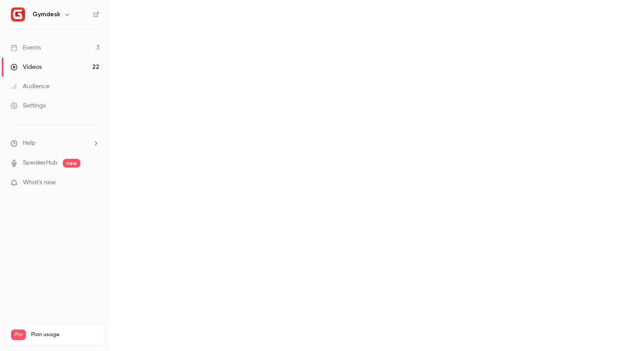 The width and height of the screenshot is (635, 351). I want to click on div: Settings, so click(28, 106).